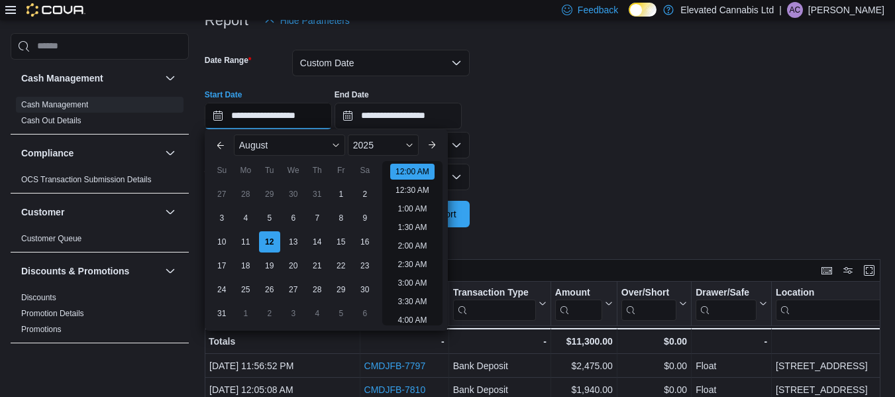 This screenshot has height=397, width=895. I want to click on button: Finance, so click(90, 362).